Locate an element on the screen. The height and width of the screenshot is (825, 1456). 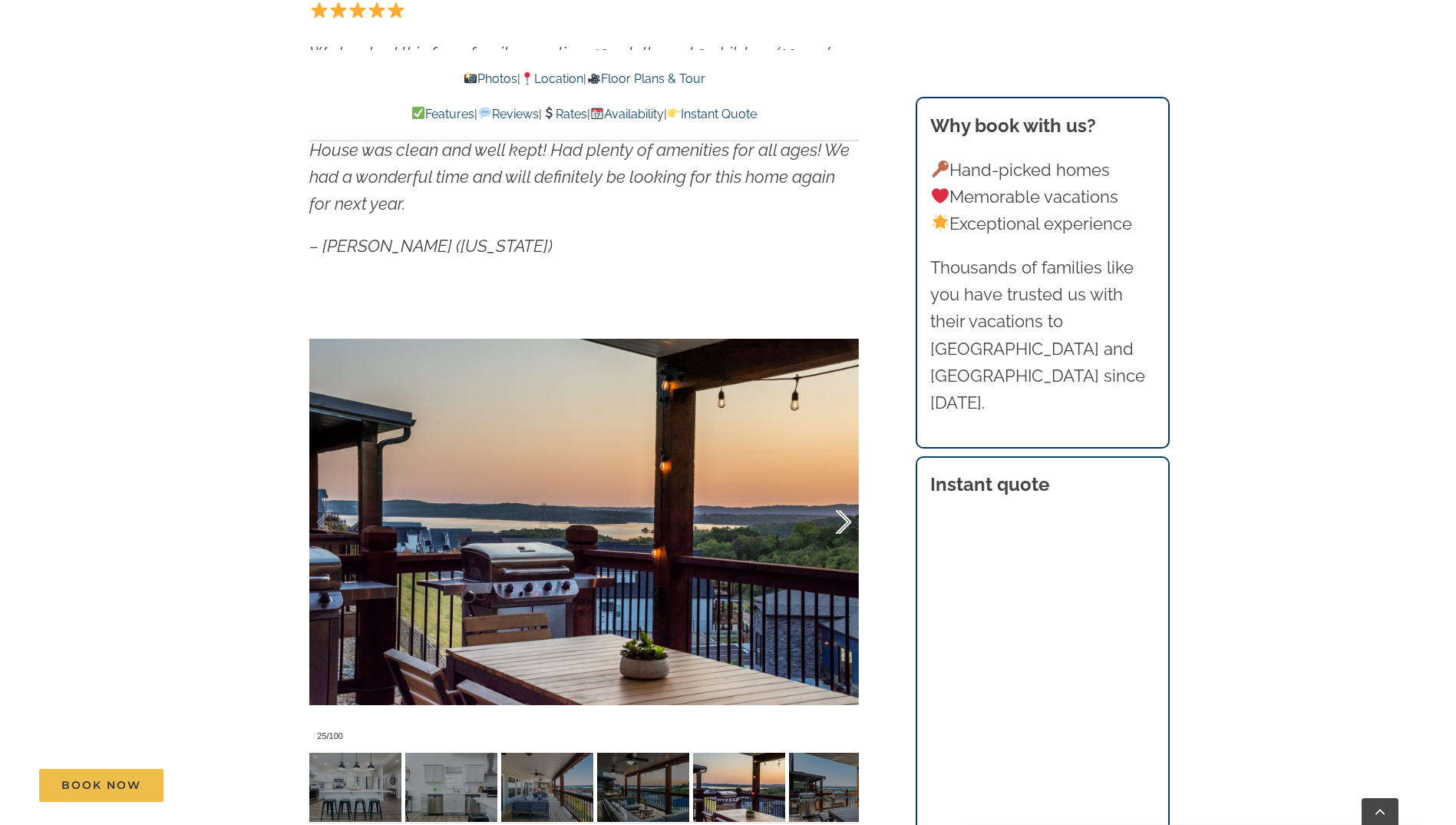
h3: Why book with us? is located at coordinates (1043, 126).